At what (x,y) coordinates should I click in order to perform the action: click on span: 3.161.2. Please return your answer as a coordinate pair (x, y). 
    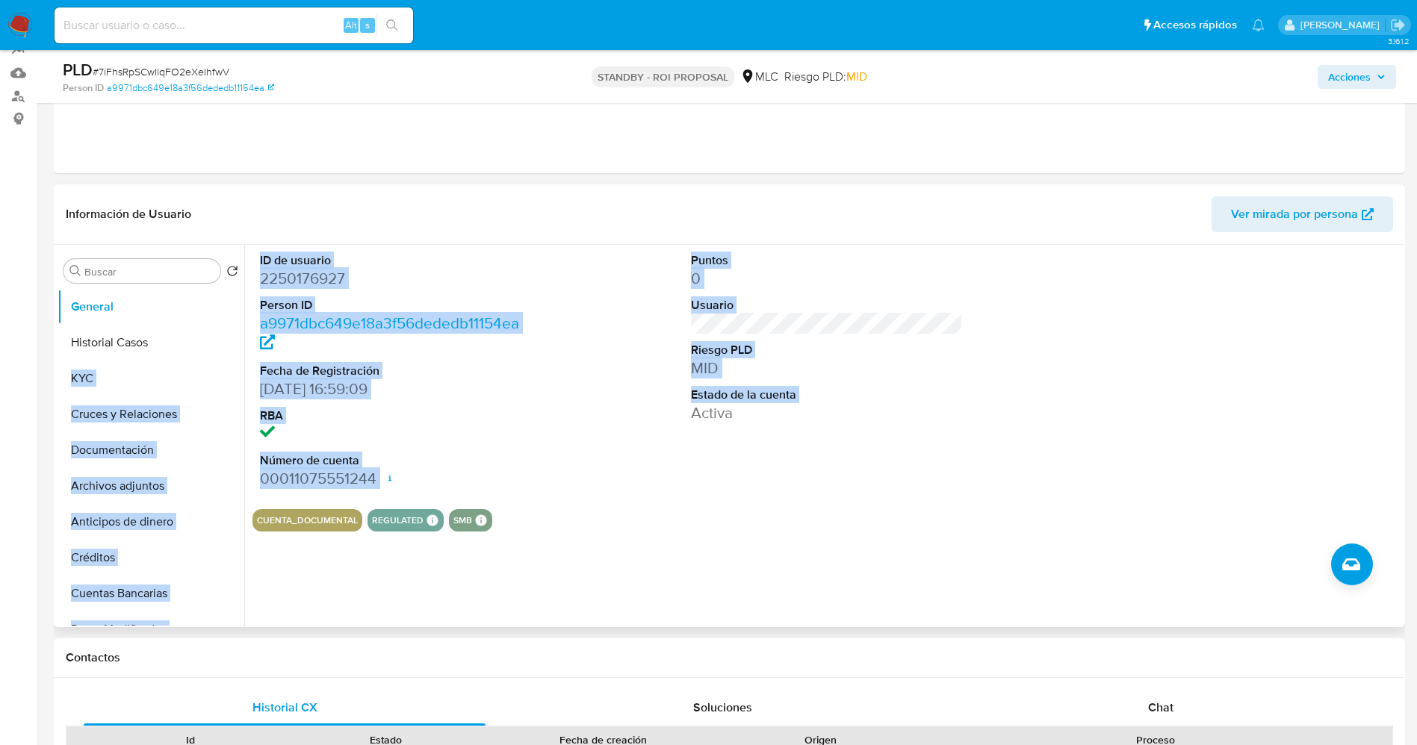
    Looking at the image, I should click on (1398, 41).